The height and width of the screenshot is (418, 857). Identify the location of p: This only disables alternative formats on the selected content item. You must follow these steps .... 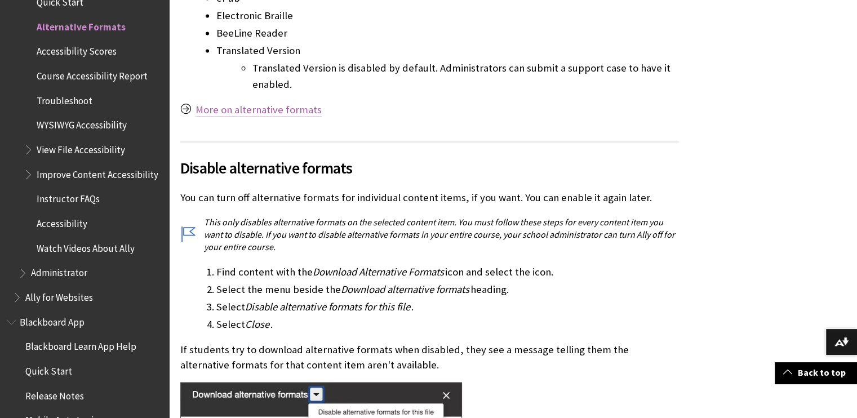
(429, 234).